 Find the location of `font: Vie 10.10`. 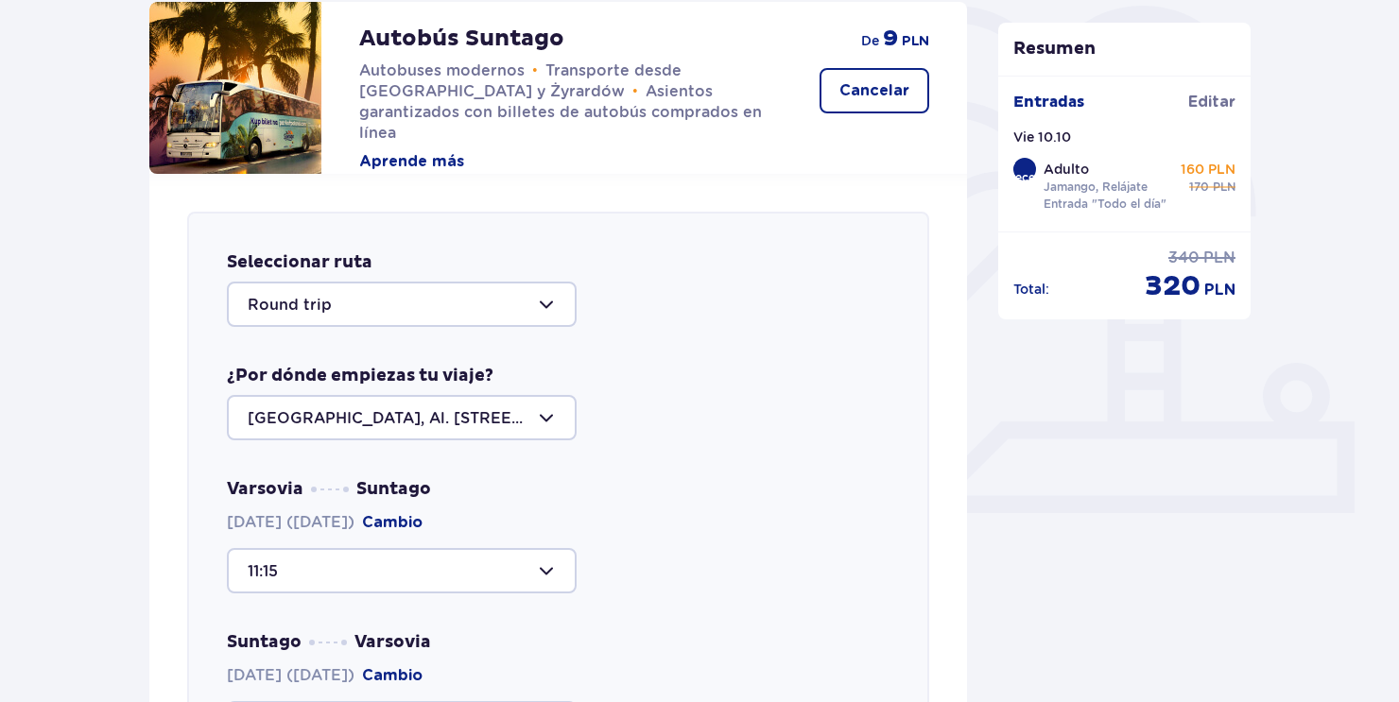

font: Vie 10.10 is located at coordinates (1042, 137).